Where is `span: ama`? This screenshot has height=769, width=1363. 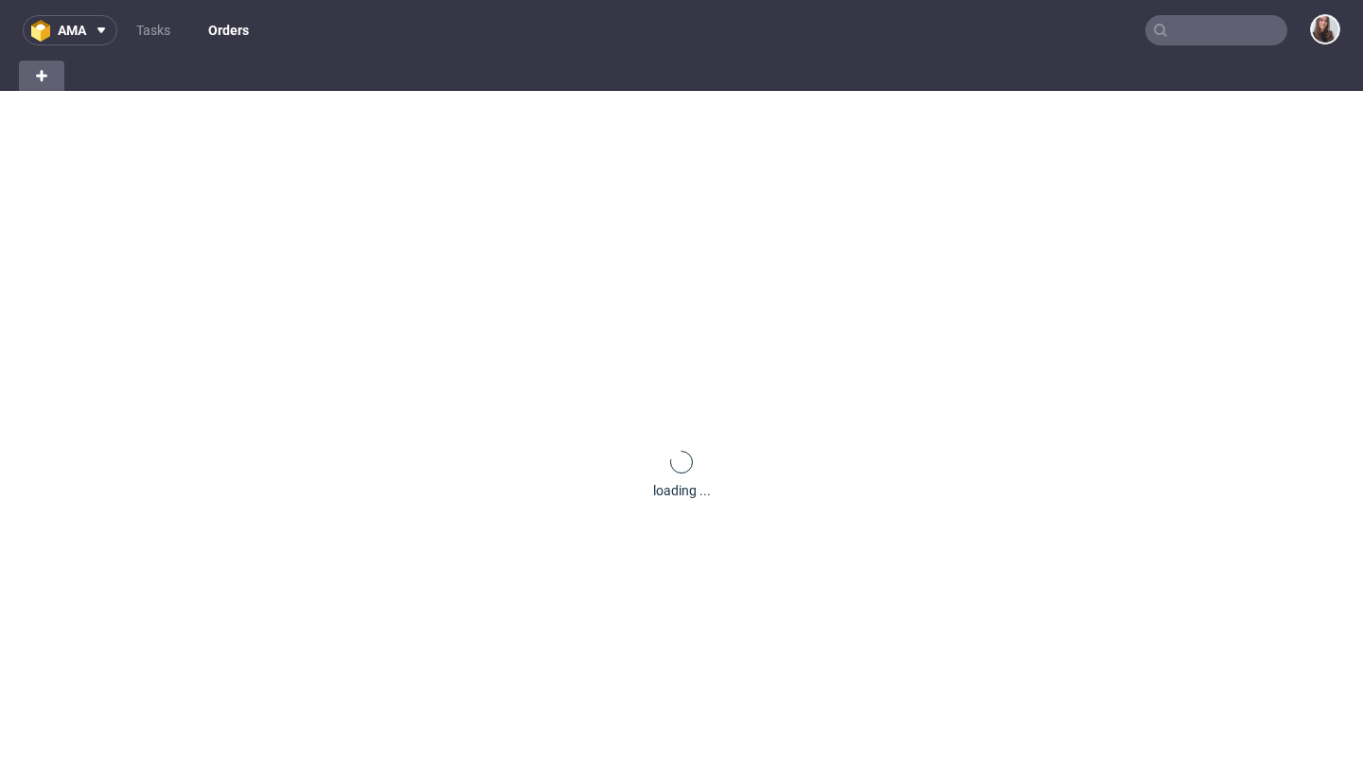
span: ama is located at coordinates (72, 30).